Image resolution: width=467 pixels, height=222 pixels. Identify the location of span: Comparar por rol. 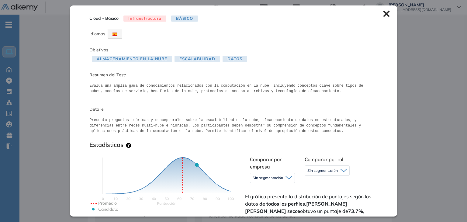
(324, 159).